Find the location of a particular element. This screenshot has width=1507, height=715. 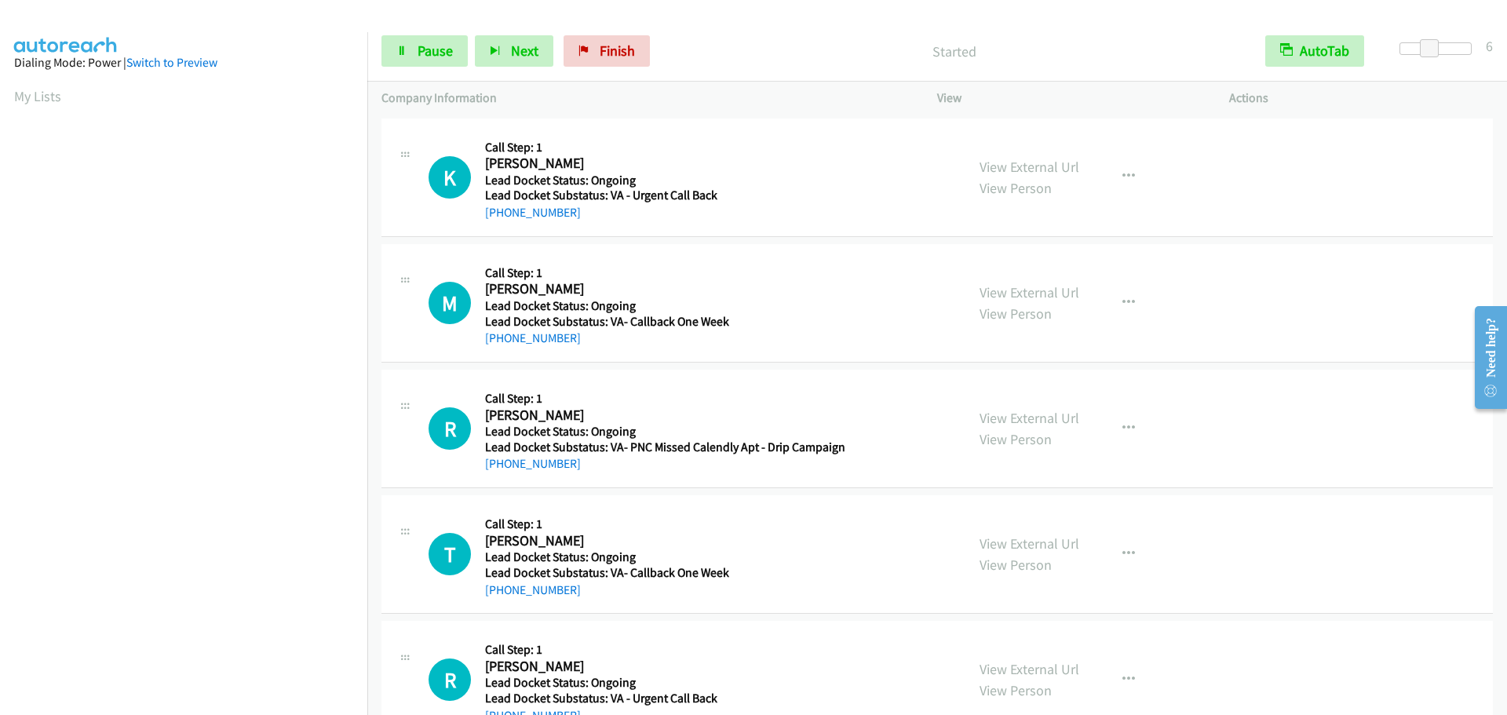

span: Next is located at coordinates (524, 50).